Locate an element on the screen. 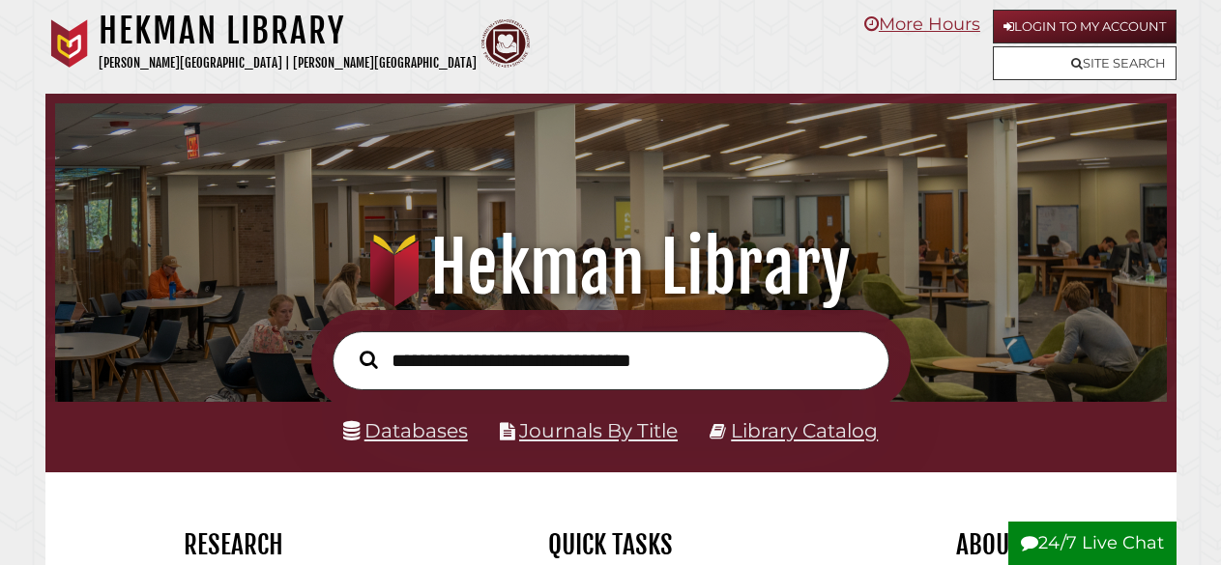  img: Calvin University is located at coordinates (70, 43).